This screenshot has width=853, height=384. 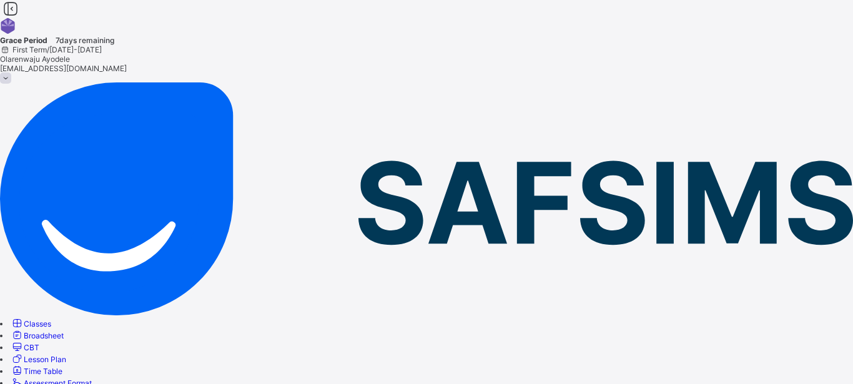 What do you see at coordinates (36, 371) in the screenshot?
I see `a: Time Table` at bounding box center [36, 371].